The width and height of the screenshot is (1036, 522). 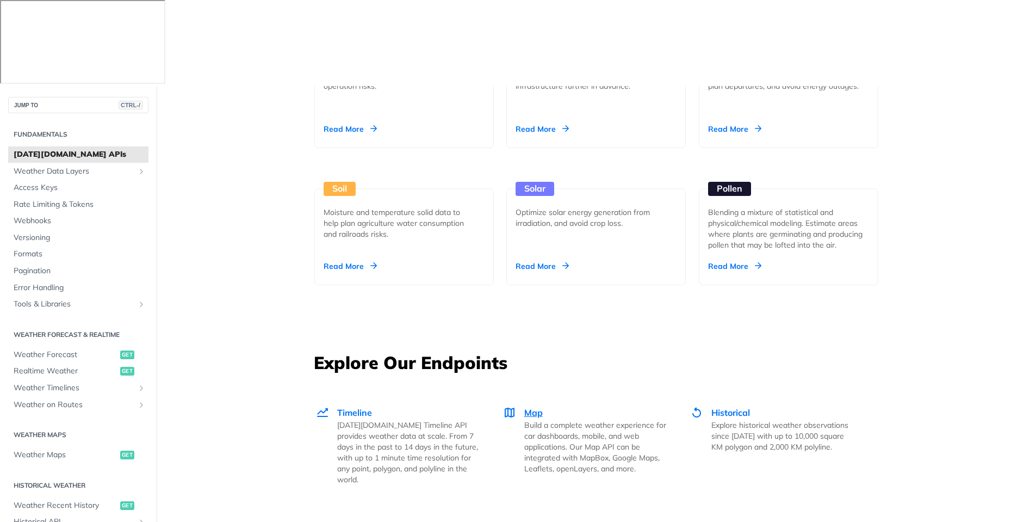 What do you see at coordinates (79, 188) in the screenshot?
I see `span: Access Keys` at bounding box center [79, 188].